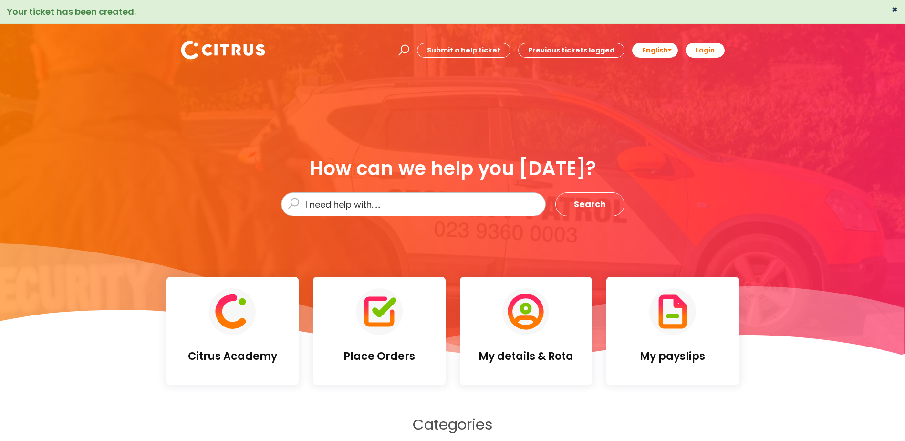 The height and width of the screenshot is (441, 905). What do you see at coordinates (673, 356) in the screenshot?
I see `h4: My payslips` at bounding box center [673, 356].